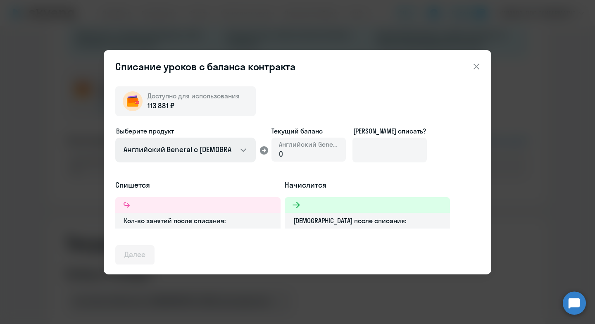  Describe the element at coordinates (133, 101) in the screenshot. I see `img: wallet-circle.png` at that location.